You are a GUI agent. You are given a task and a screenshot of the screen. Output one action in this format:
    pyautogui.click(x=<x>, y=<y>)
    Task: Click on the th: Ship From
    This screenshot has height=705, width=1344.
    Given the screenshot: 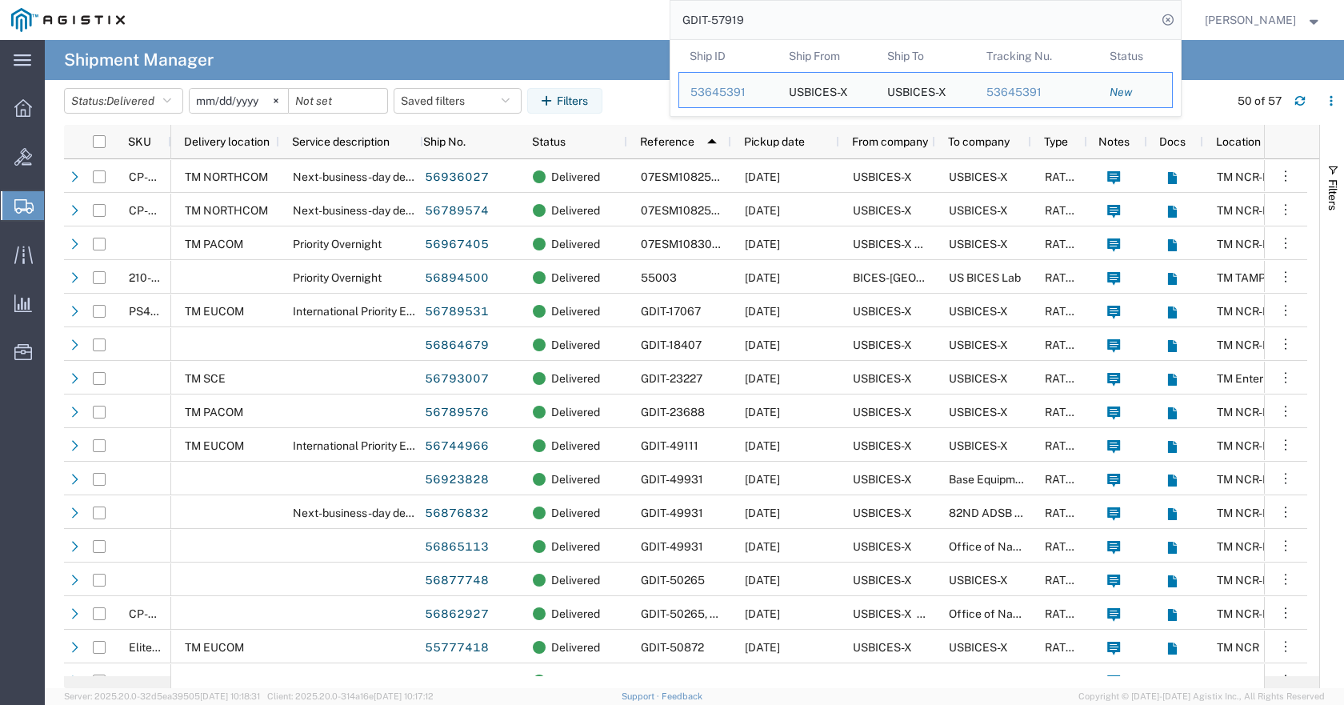 What is the action you would take?
    pyautogui.click(x=827, y=56)
    